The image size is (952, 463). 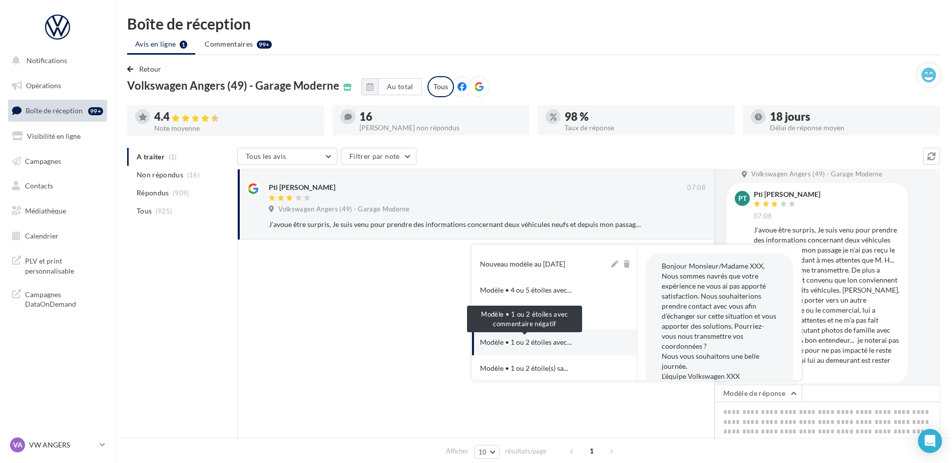 What do you see at coordinates (54, 110) in the screenshot?
I see `span: Boîte de réception` at bounding box center [54, 110].